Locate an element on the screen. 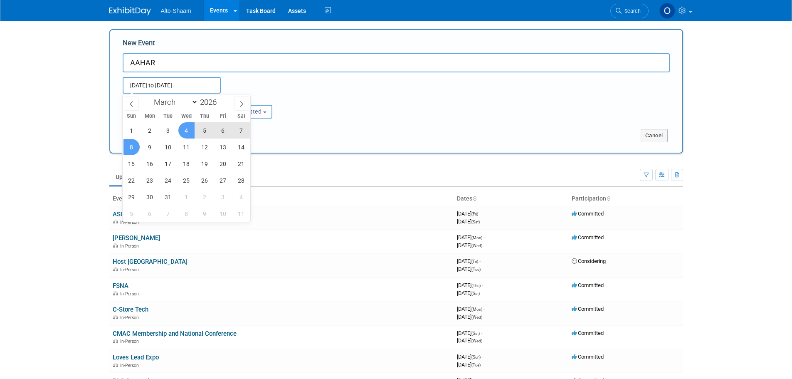 This screenshot has width=792, height=379. span: March 3, 2026 is located at coordinates (168, 130).